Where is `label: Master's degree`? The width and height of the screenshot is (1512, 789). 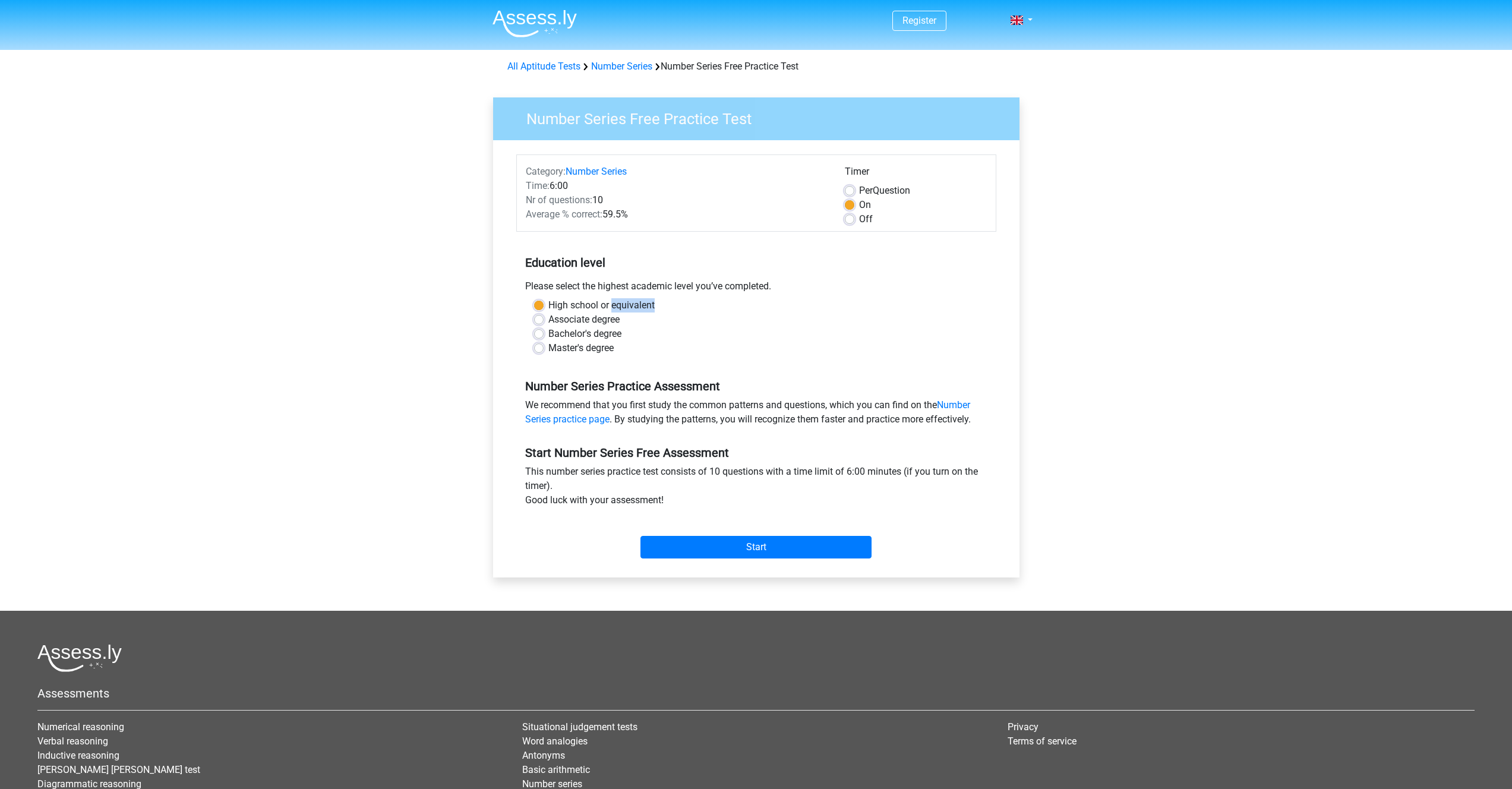 label: Master's degree is located at coordinates (581, 349).